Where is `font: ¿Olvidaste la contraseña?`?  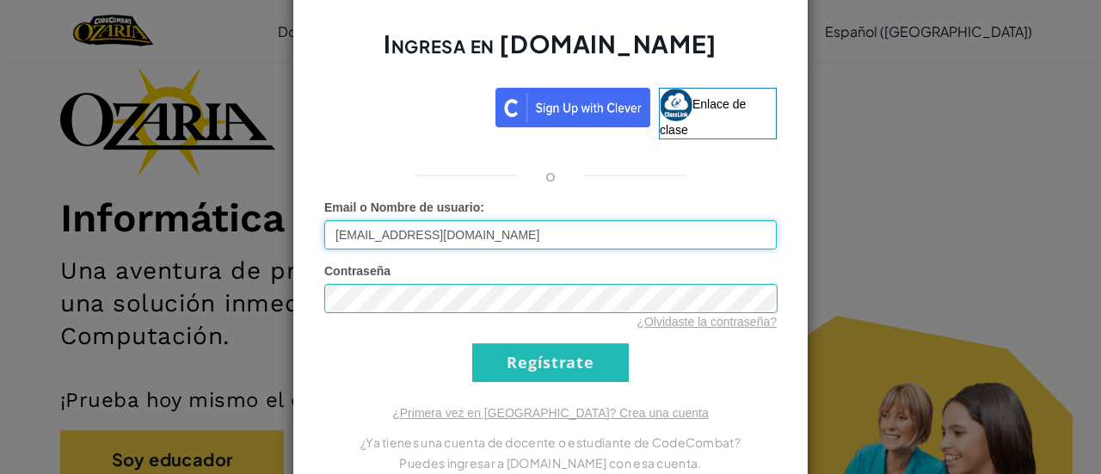
font: ¿Olvidaste la contraseña? is located at coordinates (706, 322).